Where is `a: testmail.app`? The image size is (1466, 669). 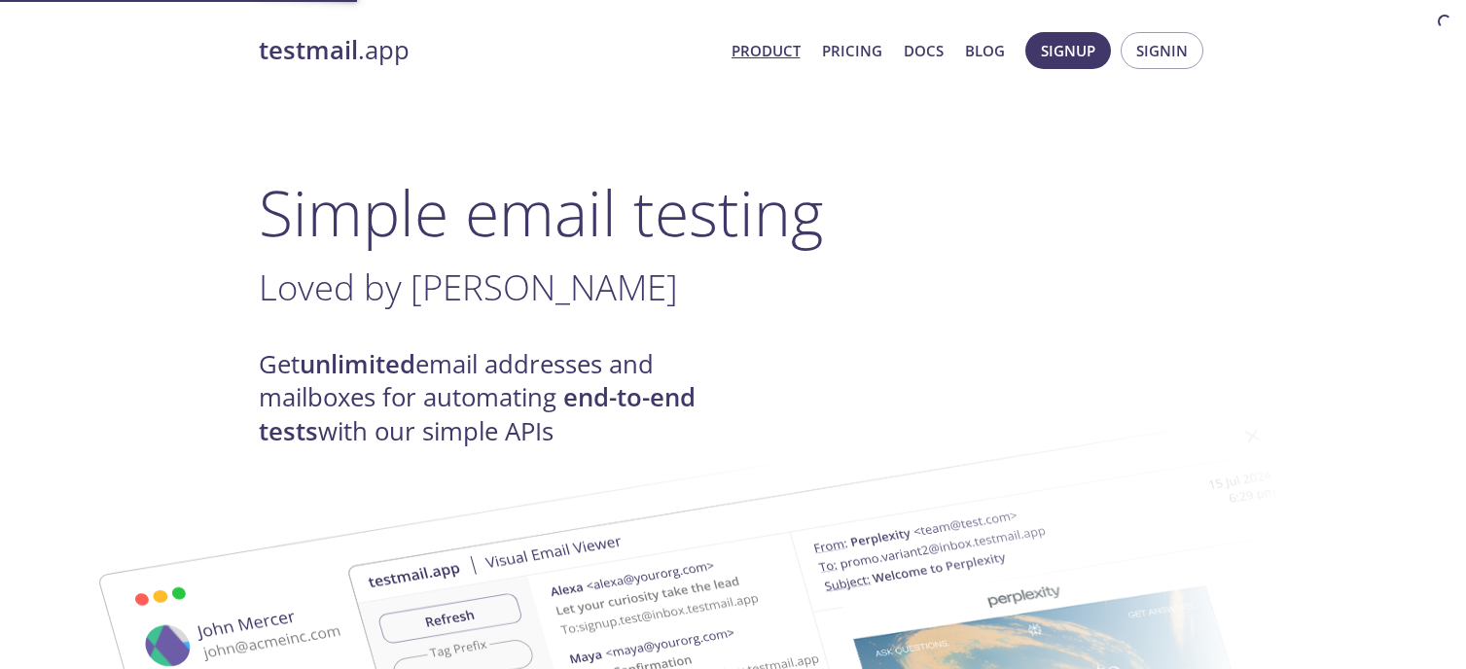
a: testmail.app is located at coordinates (487, 51).